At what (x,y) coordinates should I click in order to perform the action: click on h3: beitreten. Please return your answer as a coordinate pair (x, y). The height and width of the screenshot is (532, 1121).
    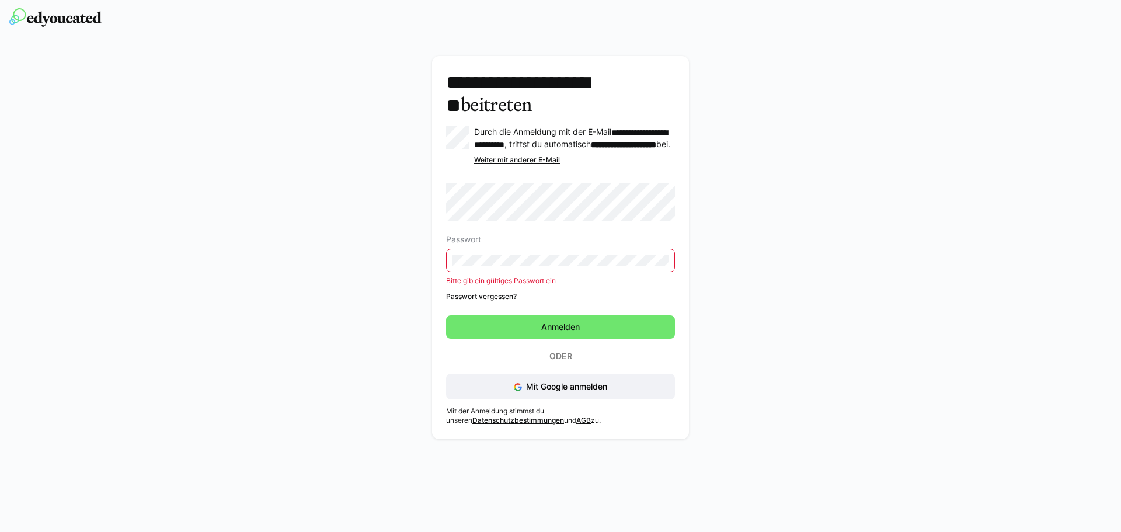
    Looking at the image, I should click on (561, 93).